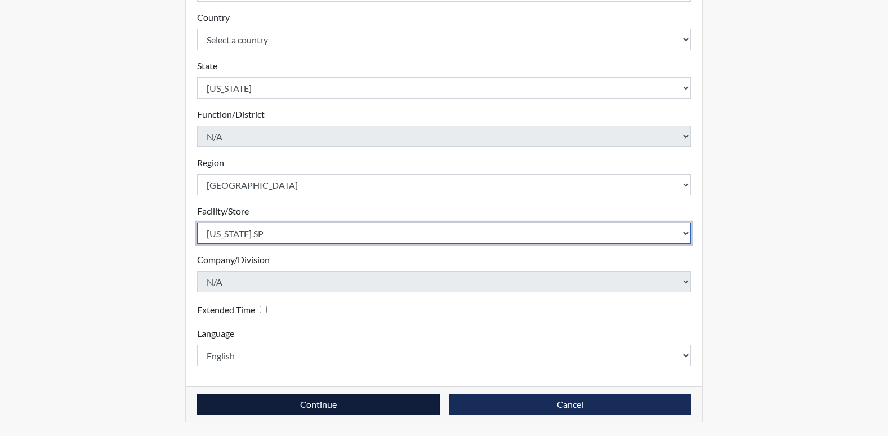 This screenshot has width=888, height=436. What do you see at coordinates (214, 17) in the screenshot?
I see `label: Country` at bounding box center [214, 17].